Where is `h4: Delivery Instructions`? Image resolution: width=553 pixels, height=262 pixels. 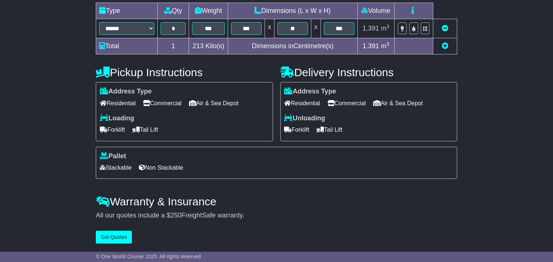
h4: Delivery Instructions is located at coordinates (369, 72).